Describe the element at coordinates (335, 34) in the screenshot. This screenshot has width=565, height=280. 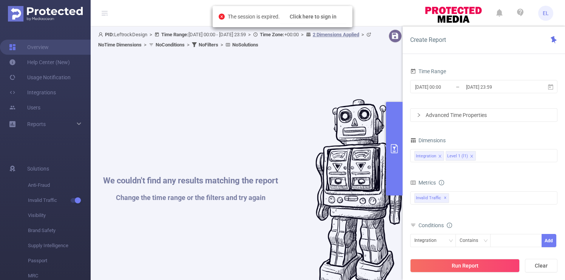
I see `u: 2 Dimensions Applied` at that location.